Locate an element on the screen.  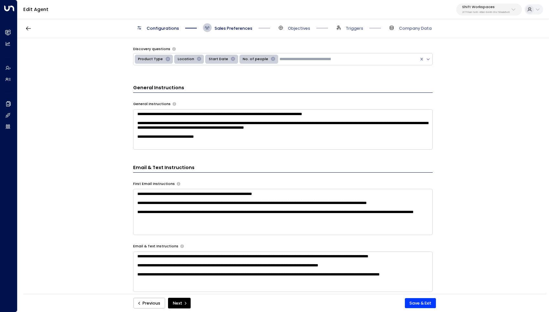
div: Remove Location is located at coordinates (199, 59).